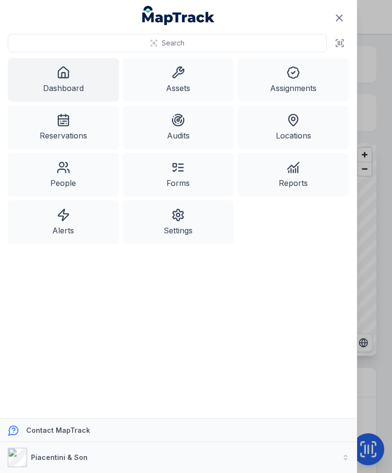 The image size is (392, 473). I want to click on strong: Piacentini & Son, so click(59, 457).